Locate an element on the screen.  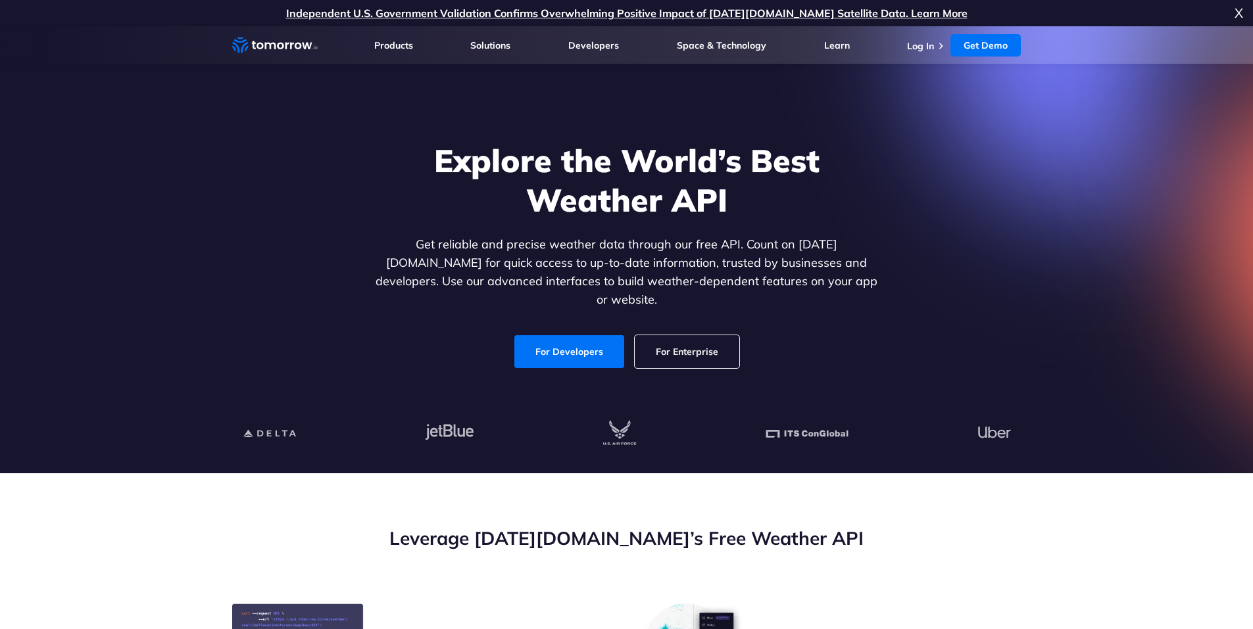
a: Space & Technology is located at coordinates (721, 45).